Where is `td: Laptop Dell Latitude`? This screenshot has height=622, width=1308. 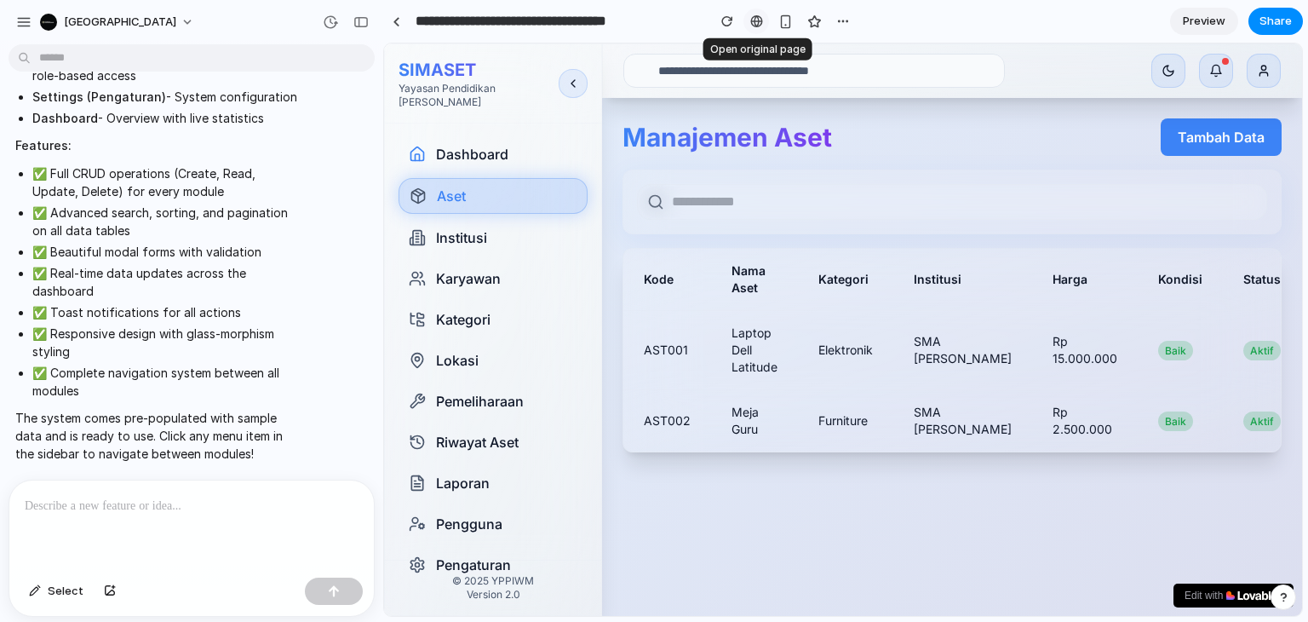 td: Laptop Dell Latitude is located at coordinates (370, 307).